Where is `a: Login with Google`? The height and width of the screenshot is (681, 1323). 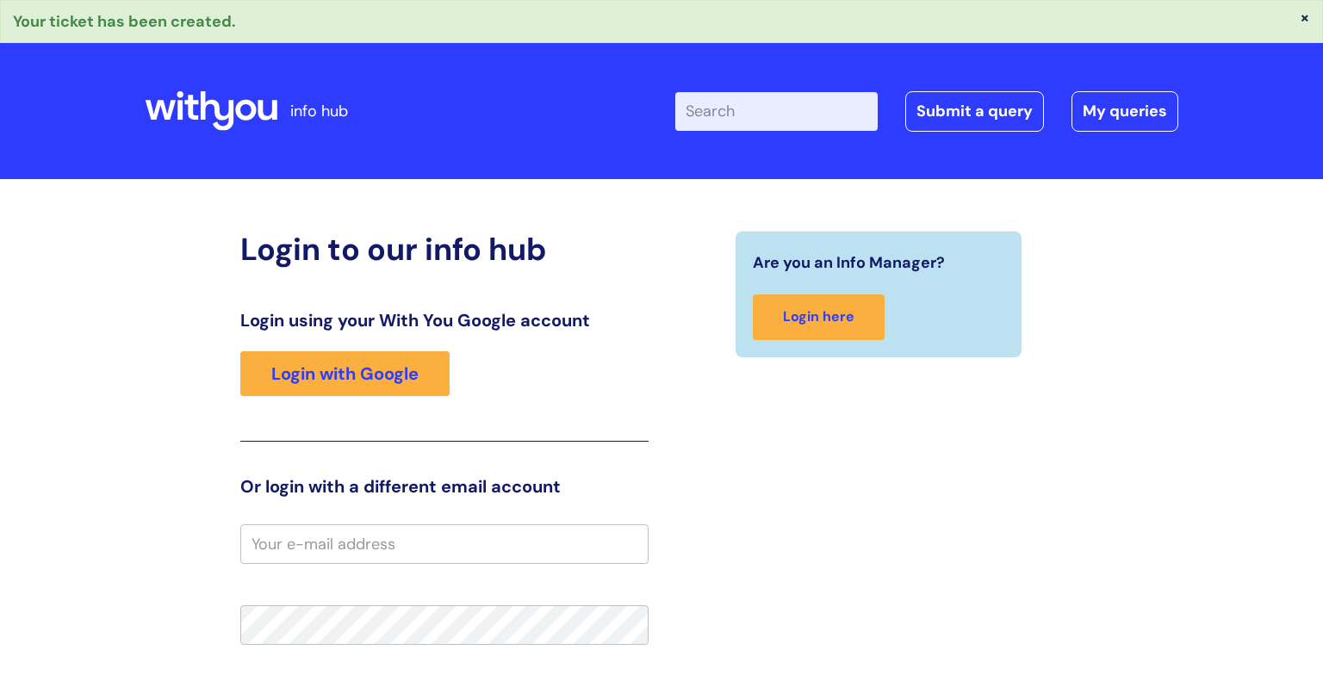
a: Login with Google is located at coordinates (344, 374).